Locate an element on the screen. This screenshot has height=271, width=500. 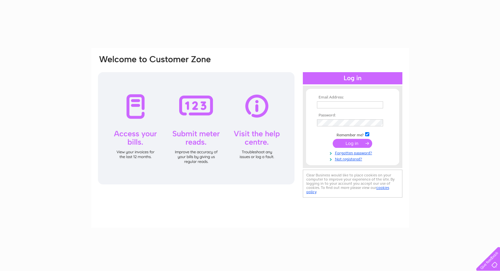
a: Not registered? is located at coordinates (353, 158).